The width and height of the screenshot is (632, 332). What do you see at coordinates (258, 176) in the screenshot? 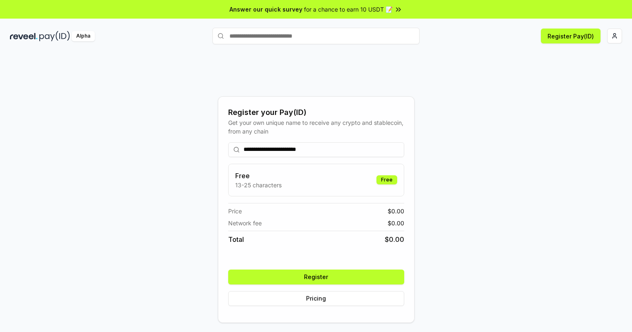
I see `h3: Free` at bounding box center [258, 176].